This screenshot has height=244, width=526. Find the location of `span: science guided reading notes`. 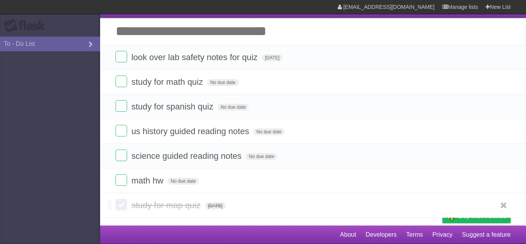

span: science guided reading notes is located at coordinates (187, 156).